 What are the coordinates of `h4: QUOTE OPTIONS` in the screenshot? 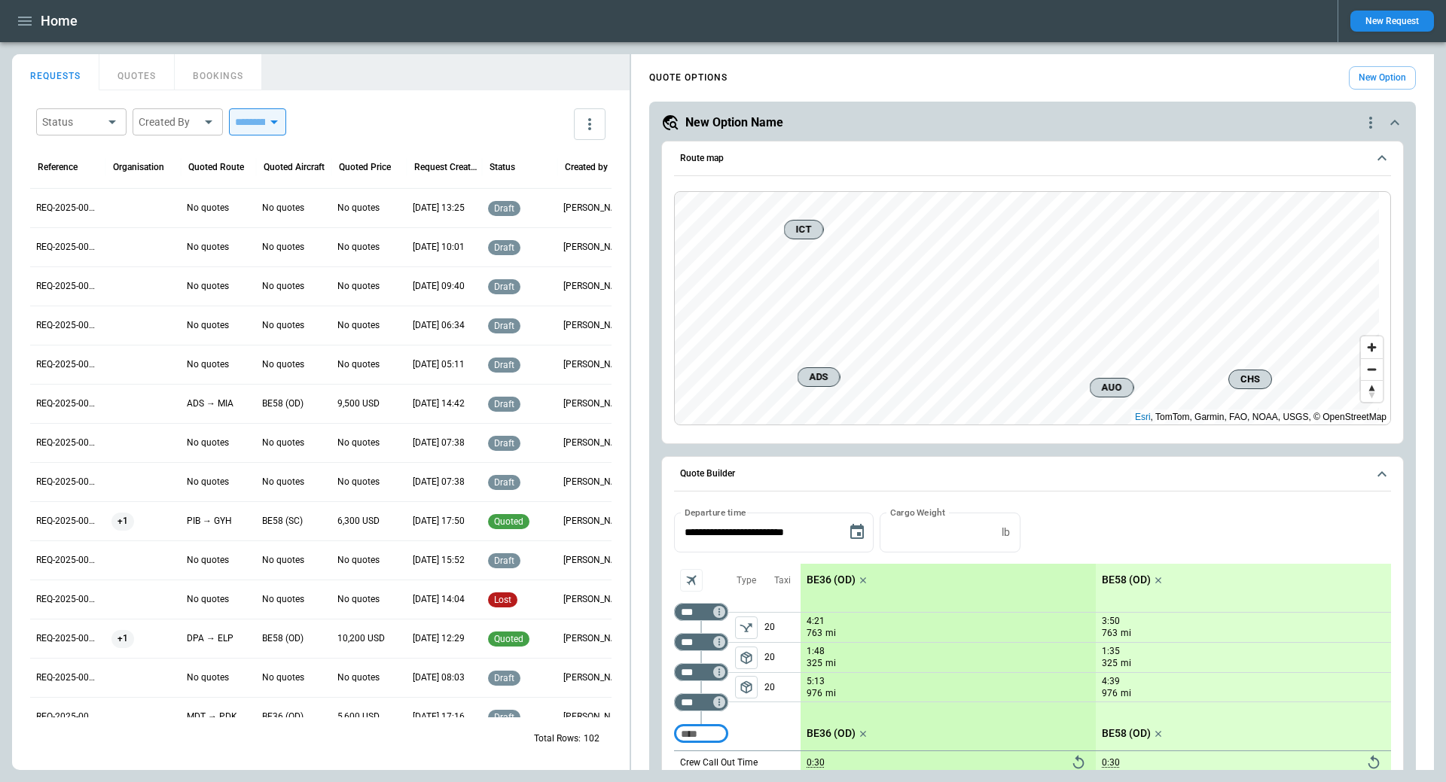 It's located at (688, 78).